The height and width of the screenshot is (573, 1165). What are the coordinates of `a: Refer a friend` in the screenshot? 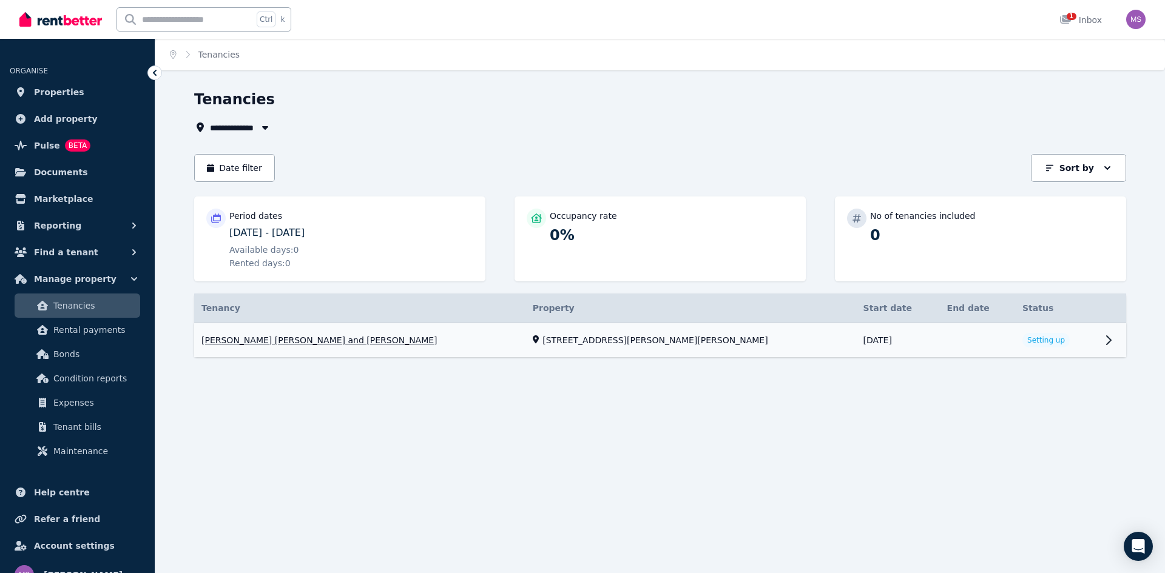 It's located at (77, 519).